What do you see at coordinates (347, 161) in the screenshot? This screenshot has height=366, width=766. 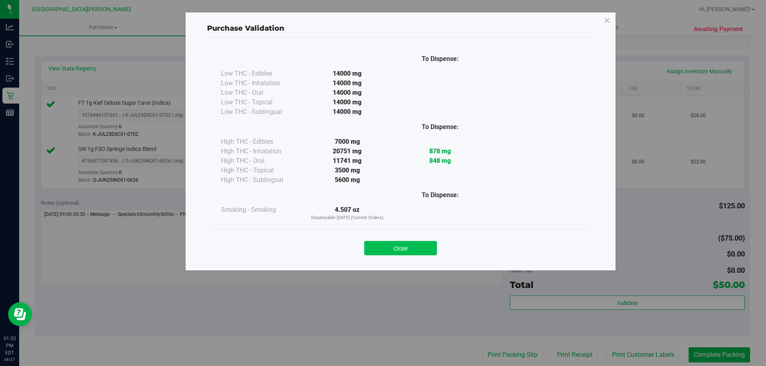 I see `div: 11741 mg` at bounding box center [347, 161].